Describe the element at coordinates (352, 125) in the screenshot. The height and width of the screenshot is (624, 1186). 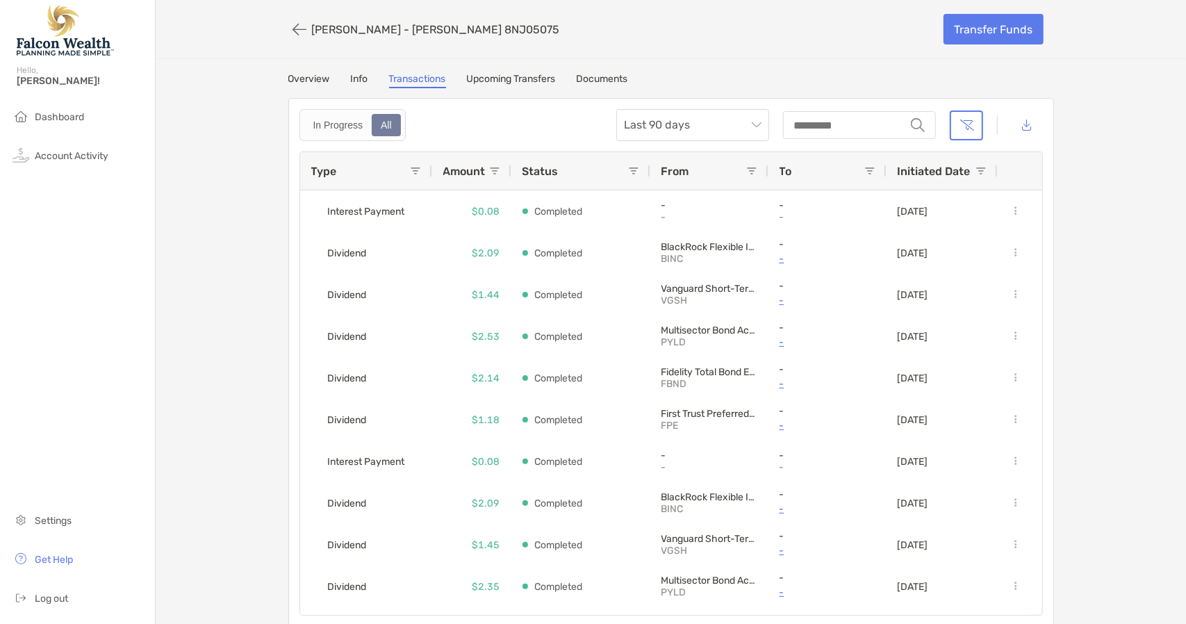
I see `div: segmented control` at that location.